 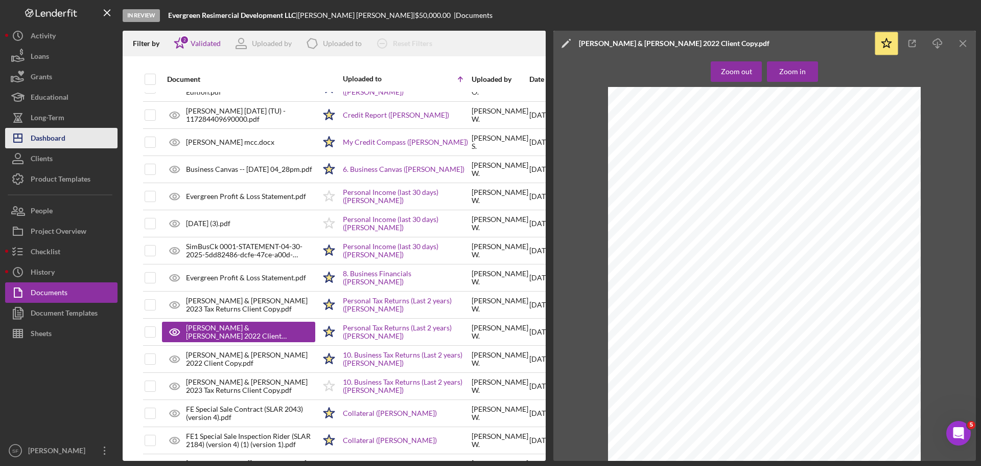 I want to click on div: Document, so click(x=241, y=79).